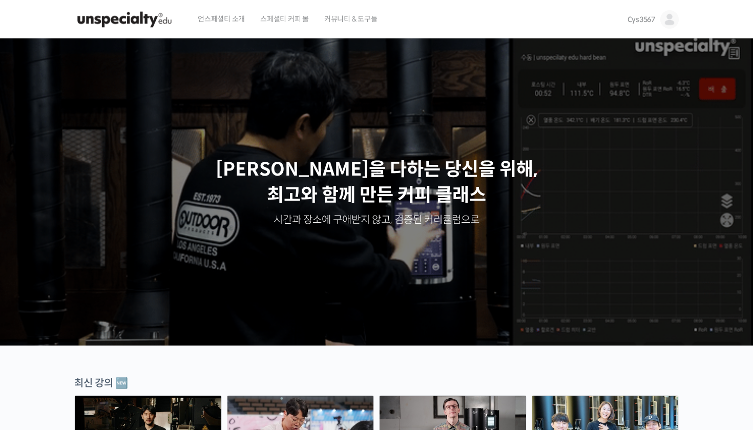 This screenshot has height=430, width=753. I want to click on div: 최신 강의 🆕, so click(376, 383).